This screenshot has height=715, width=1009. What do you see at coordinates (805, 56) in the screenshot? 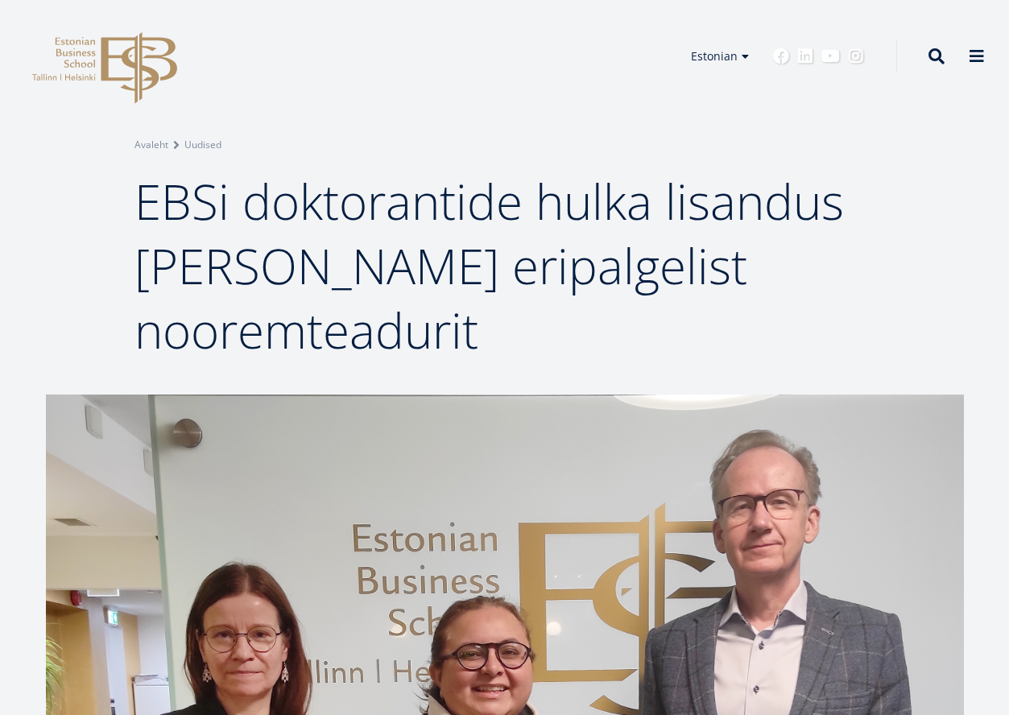
I see `a: Linkedin` at bounding box center [805, 56].